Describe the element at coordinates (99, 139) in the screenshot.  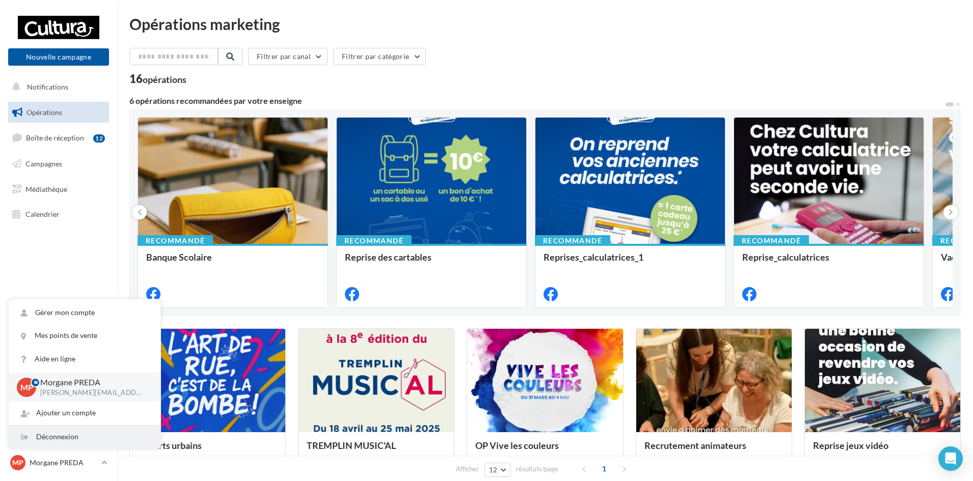
I see `div: 12` at that location.